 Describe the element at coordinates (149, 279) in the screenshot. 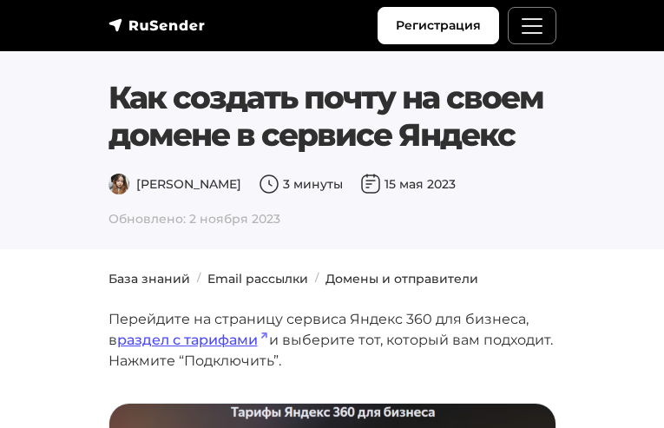

I see `a: База знаний` at that location.